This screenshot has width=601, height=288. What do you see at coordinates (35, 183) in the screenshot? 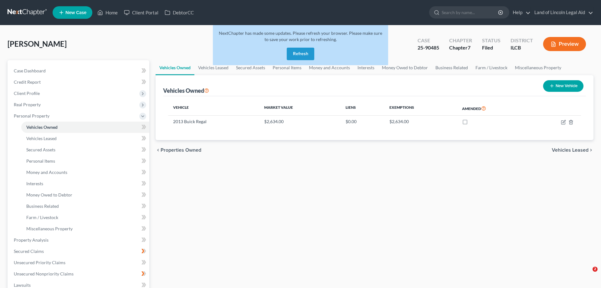
I see `span: Interests` at bounding box center [35, 183].